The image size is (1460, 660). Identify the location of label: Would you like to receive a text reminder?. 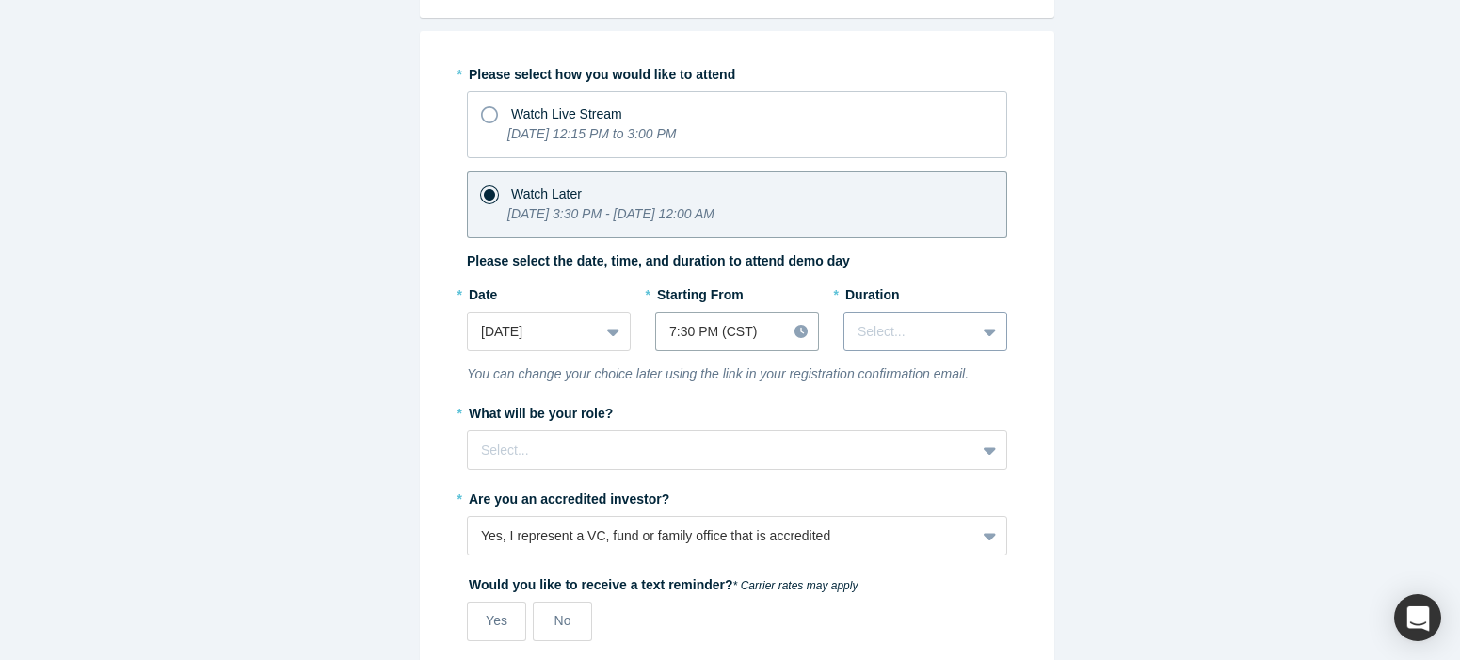
(737, 582).